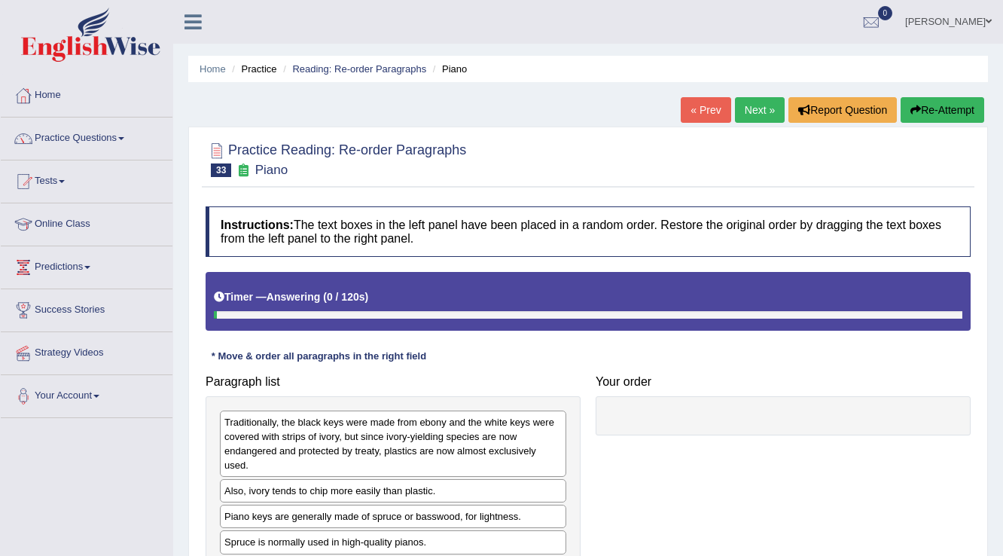 This screenshot has width=1003, height=556. What do you see at coordinates (359, 69) in the screenshot?
I see `a: Reading: Re-order Paragraphs` at bounding box center [359, 69].